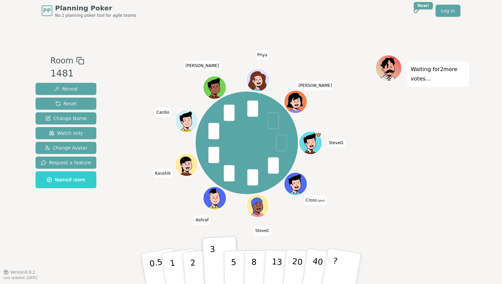 The width and height of the screenshot is (502, 284). I want to click on p: Waiting for 2 more votes..., so click(438, 74).